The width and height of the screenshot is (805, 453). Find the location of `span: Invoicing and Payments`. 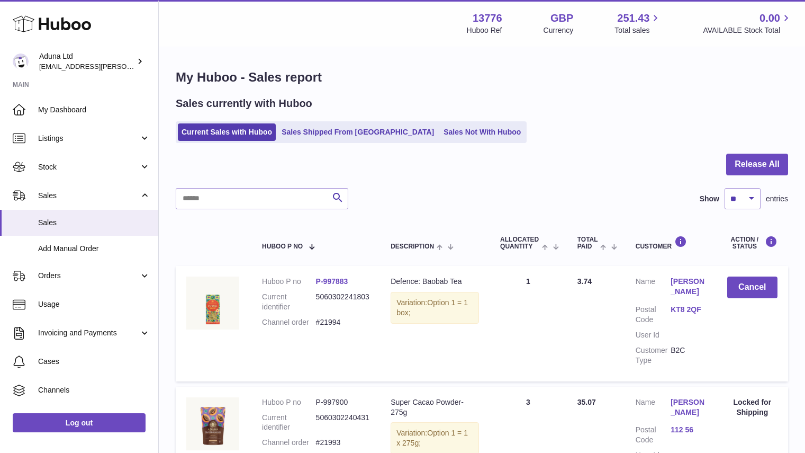

span: Invoicing and Payments is located at coordinates (88, 332).